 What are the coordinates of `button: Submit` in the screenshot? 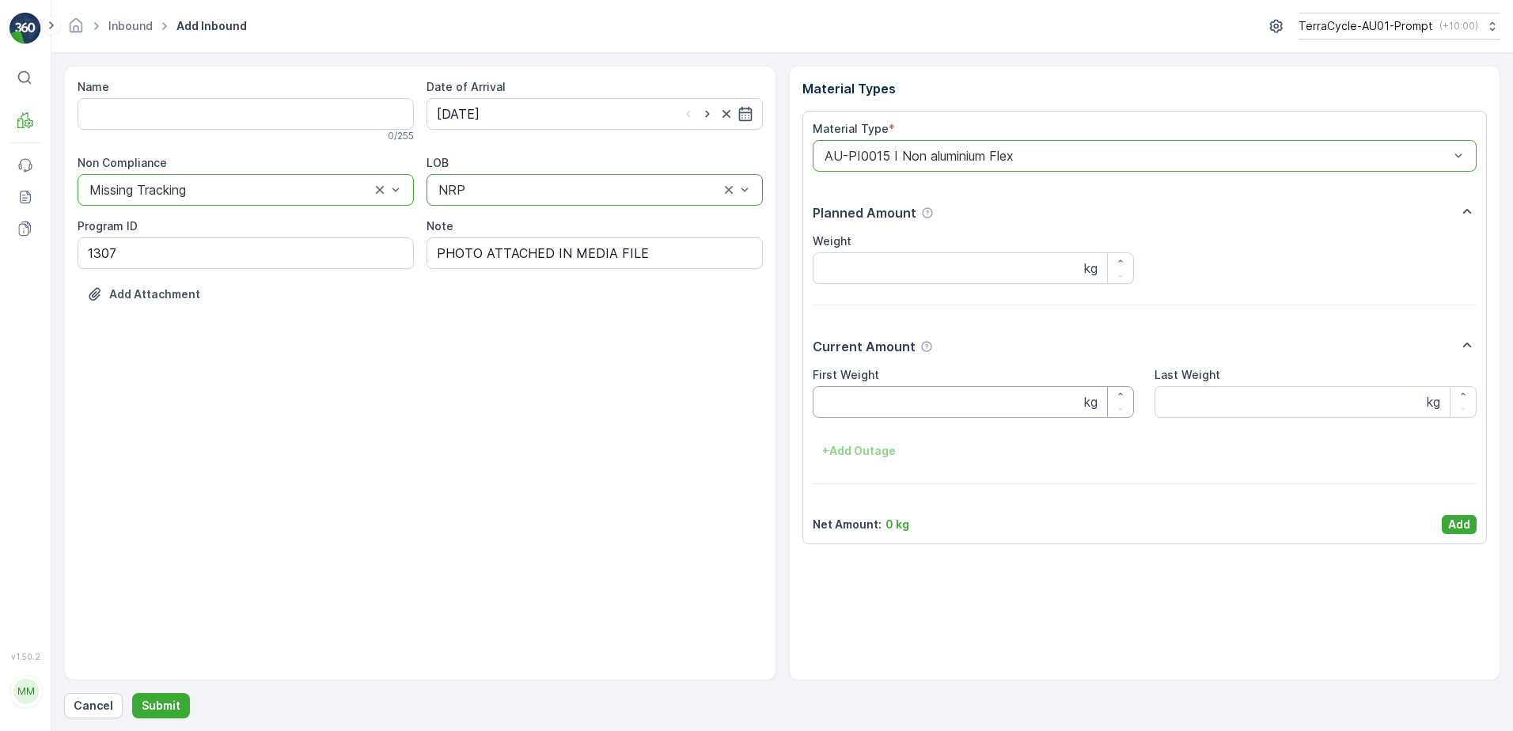 It's located at (161, 706).